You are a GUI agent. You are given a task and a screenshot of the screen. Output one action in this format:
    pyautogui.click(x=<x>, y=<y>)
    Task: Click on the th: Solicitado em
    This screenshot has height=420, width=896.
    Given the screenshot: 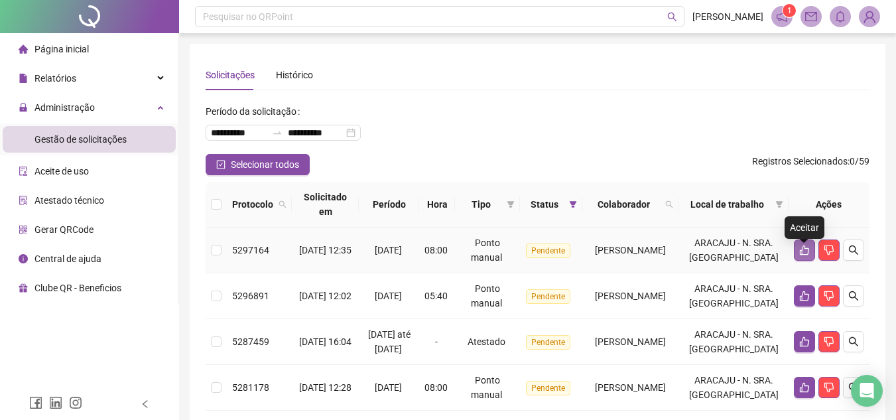 What is the action you would take?
    pyautogui.click(x=325, y=204)
    